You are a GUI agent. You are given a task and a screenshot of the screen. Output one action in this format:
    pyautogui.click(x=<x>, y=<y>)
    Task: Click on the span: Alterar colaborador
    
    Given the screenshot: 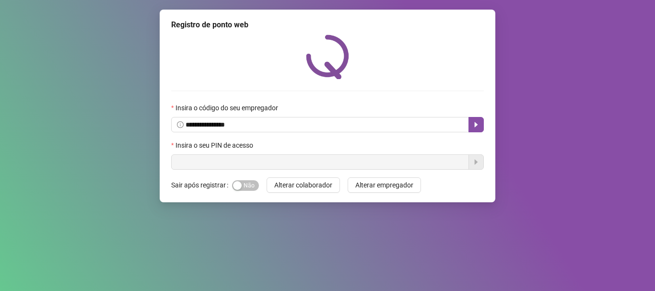 What is the action you would take?
    pyautogui.click(x=303, y=185)
    